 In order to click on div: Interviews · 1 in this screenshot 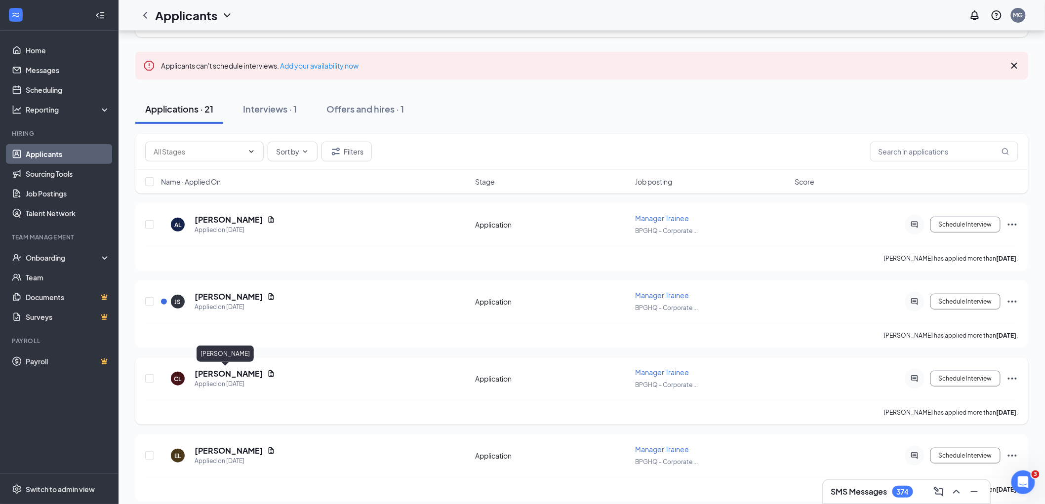, I will do `click(270, 109)`.